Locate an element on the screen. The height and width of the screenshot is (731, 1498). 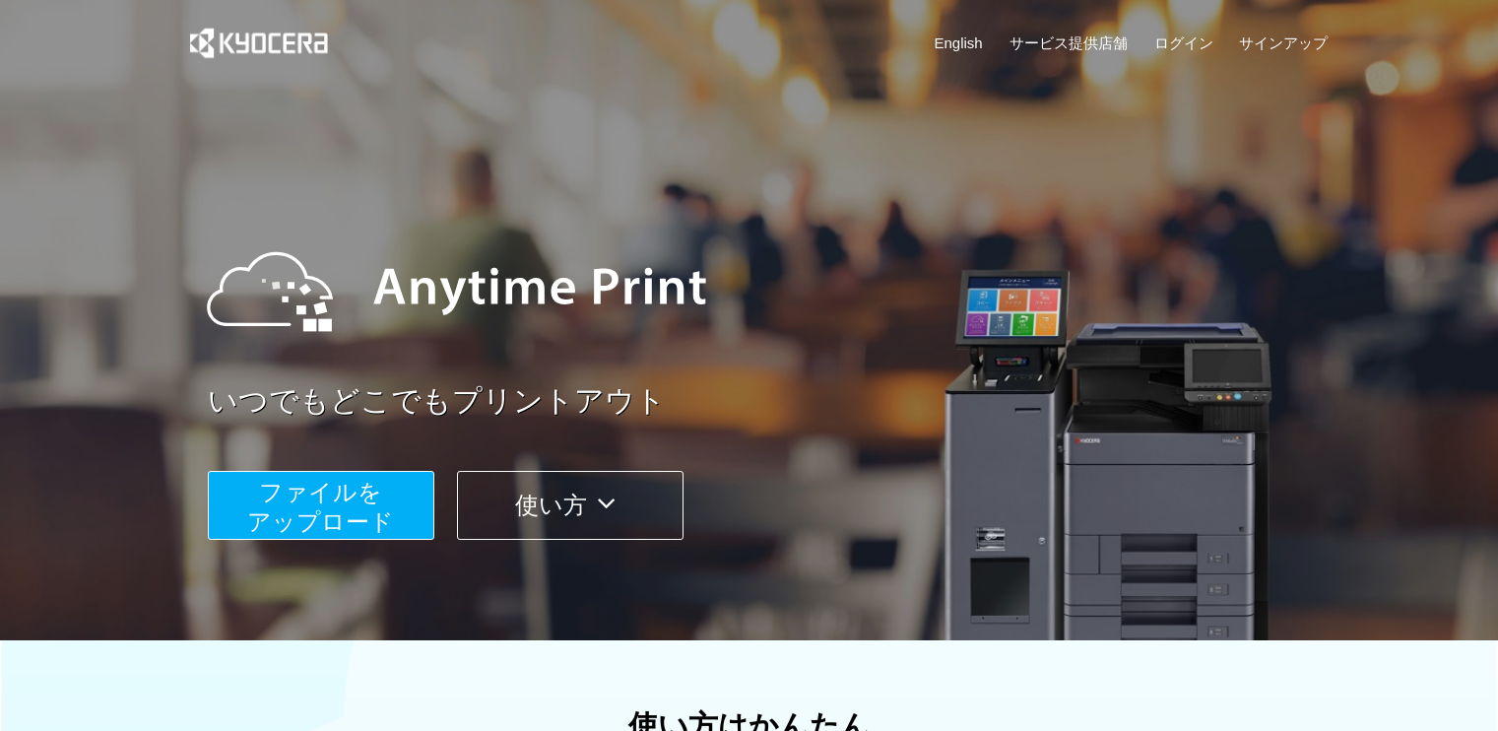
a: サインアップ is located at coordinates (1283, 42).